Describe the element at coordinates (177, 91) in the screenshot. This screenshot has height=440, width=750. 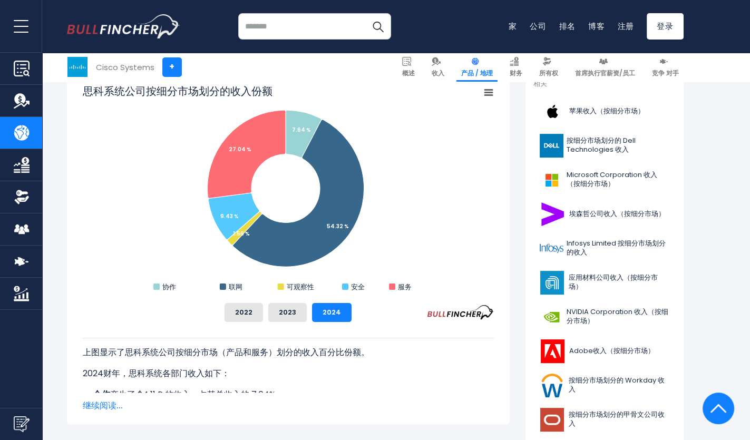
I see `tspan: 思科系统公司按细分市场划分的收入份额` at that location.